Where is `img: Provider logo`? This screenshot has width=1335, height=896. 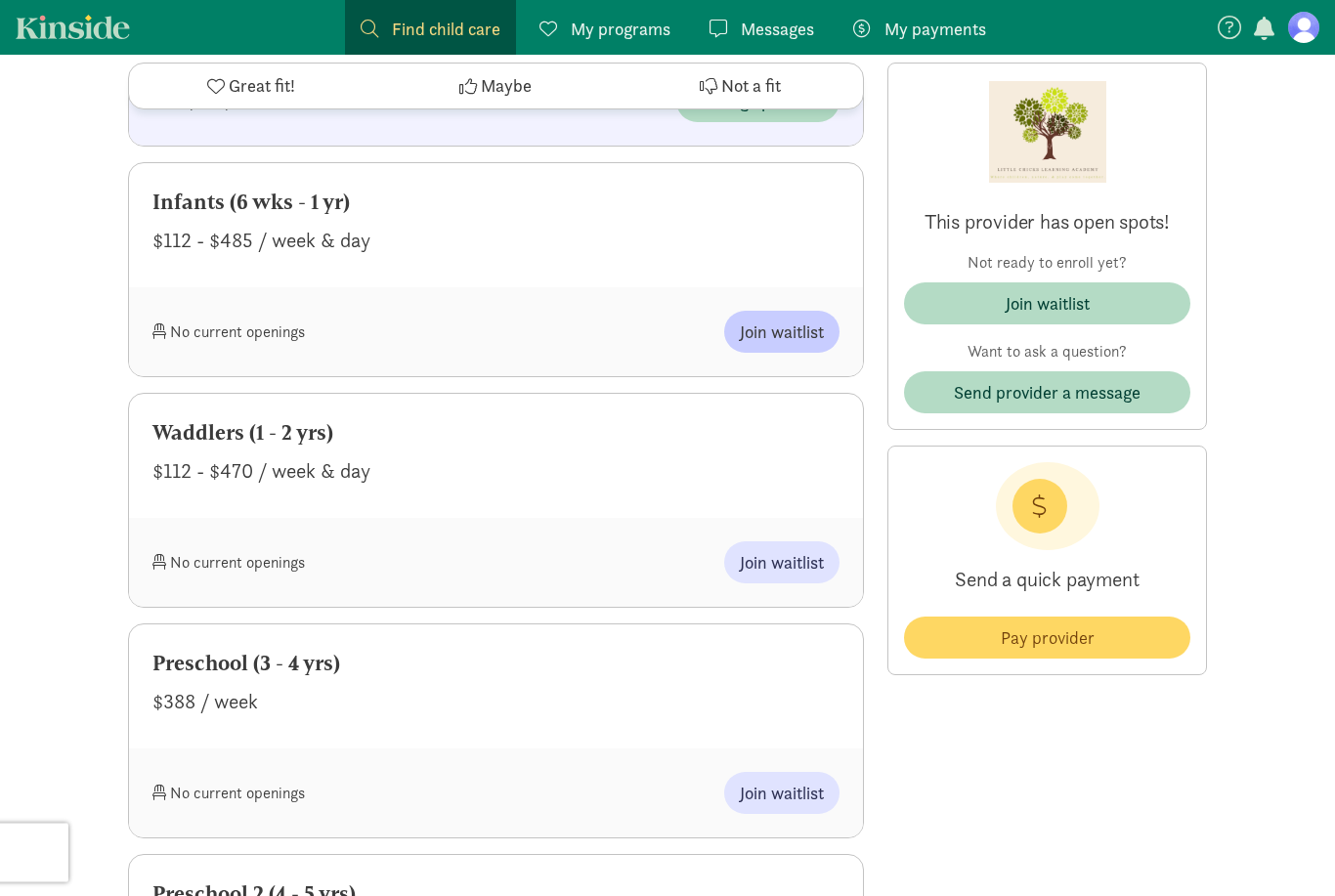
img: Provider logo is located at coordinates (1048, 132).